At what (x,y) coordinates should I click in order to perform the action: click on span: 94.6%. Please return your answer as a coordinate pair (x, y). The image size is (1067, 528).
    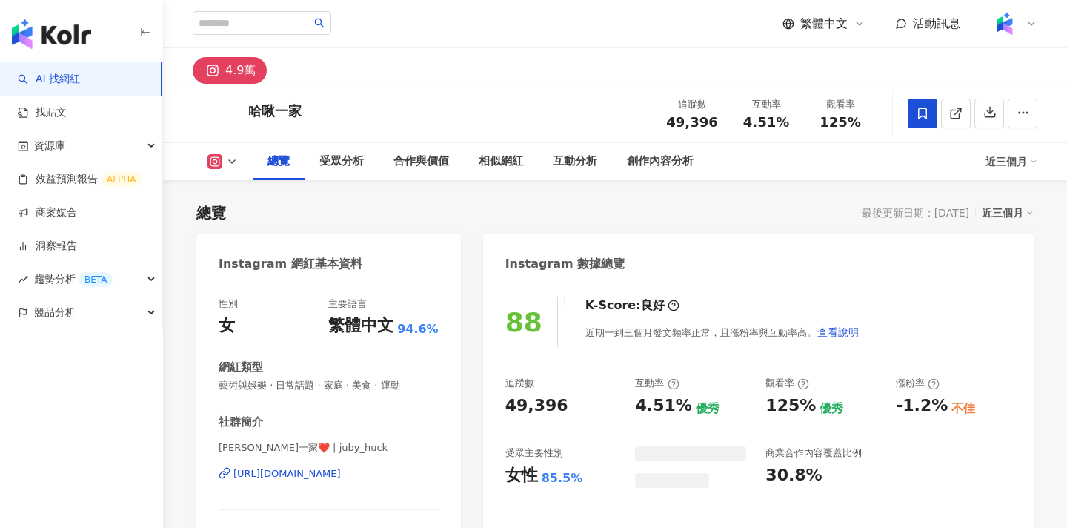
    Looking at the image, I should click on (418, 329).